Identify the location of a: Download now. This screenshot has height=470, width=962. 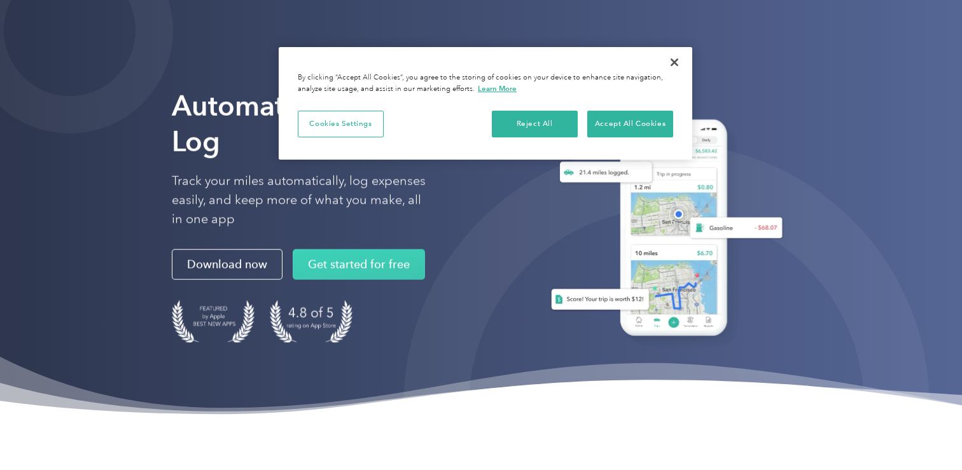
(227, 265).